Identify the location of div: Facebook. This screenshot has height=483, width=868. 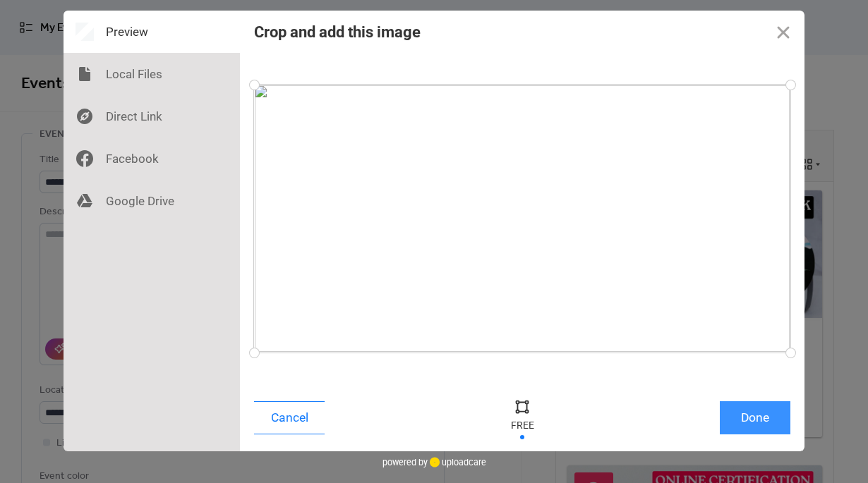
(152, 159).